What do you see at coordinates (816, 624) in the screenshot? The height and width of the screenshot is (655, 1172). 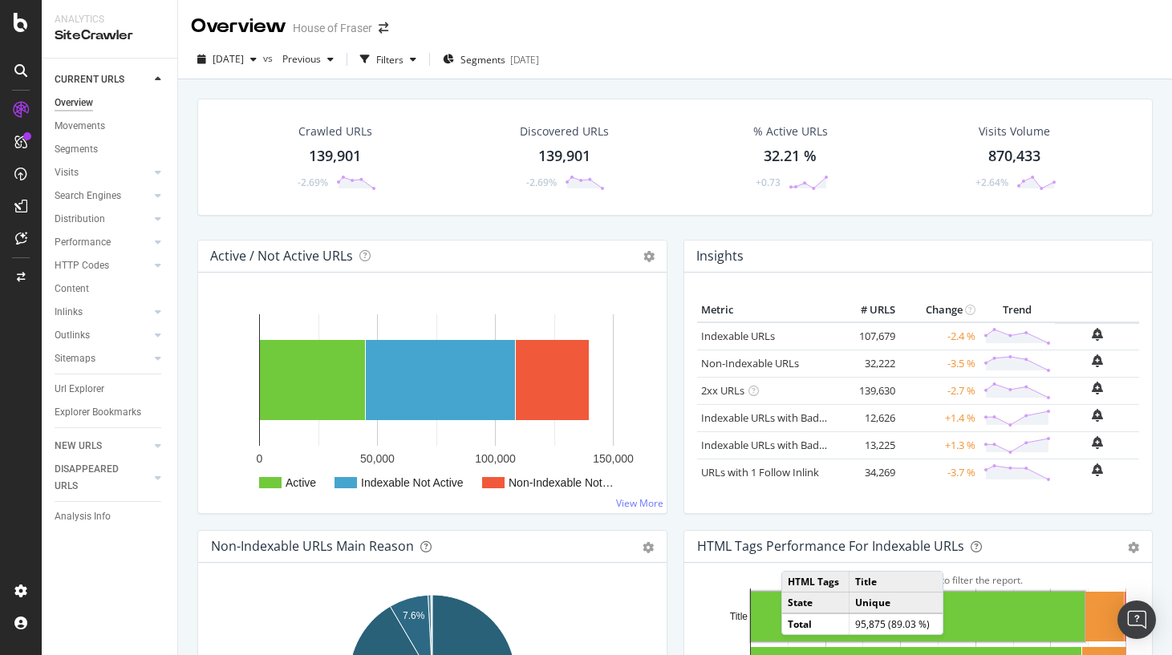 I see `td: Total` at bounding box center [816, 624].